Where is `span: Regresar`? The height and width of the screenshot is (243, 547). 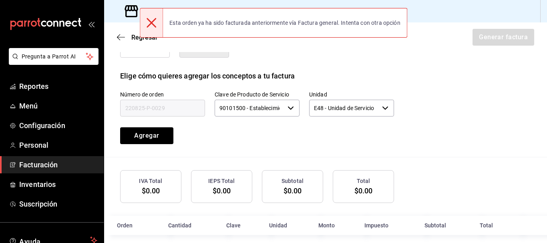 span: Regresar is located at coordinates (145, 37).